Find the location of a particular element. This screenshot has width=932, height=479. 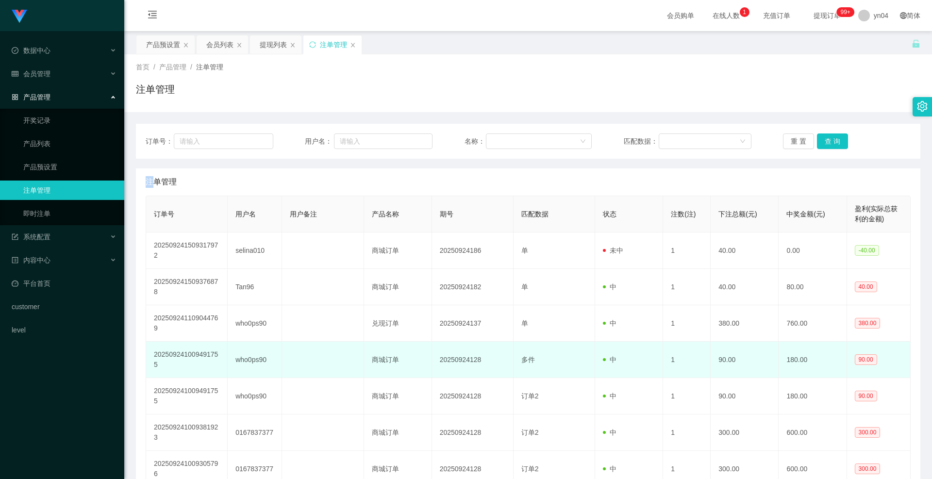

span: 匹配数据： is located at coordinates (641, 141).